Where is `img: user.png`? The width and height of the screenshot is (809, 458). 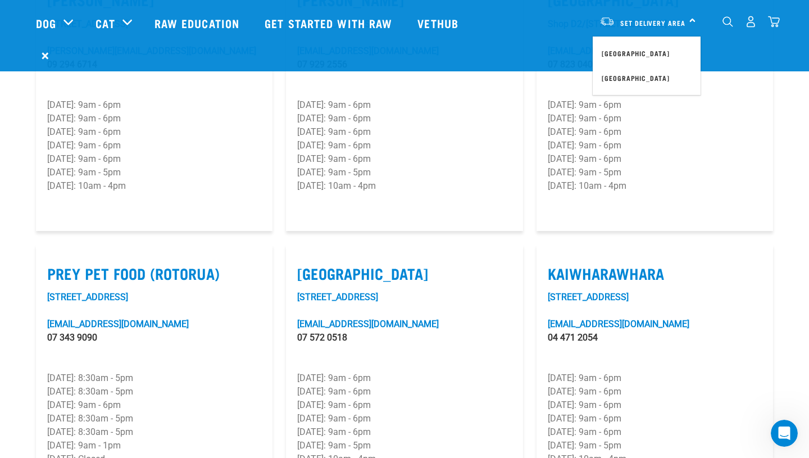
img: user.png is located at coordinates (750, 21).